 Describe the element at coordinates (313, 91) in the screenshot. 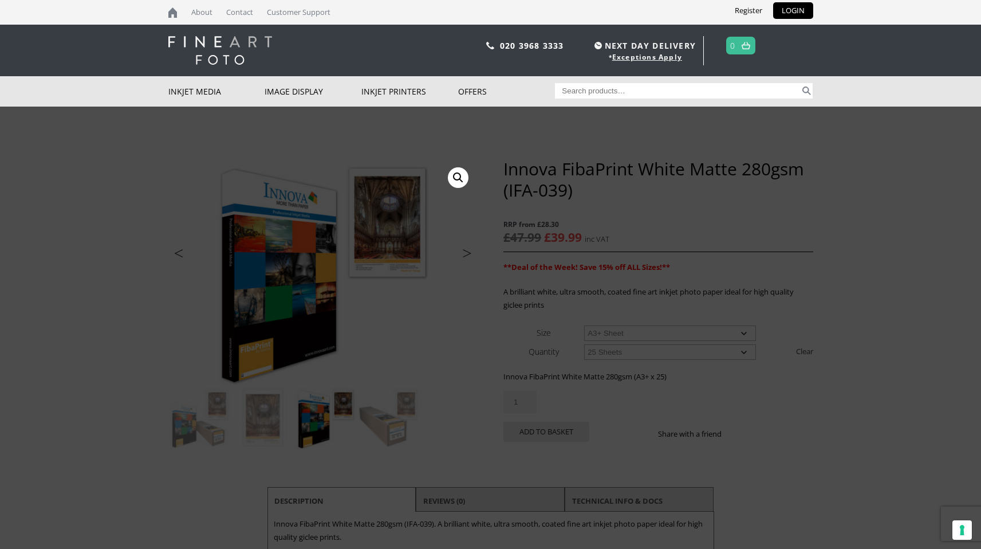

I see `a: Image Display` at that location.